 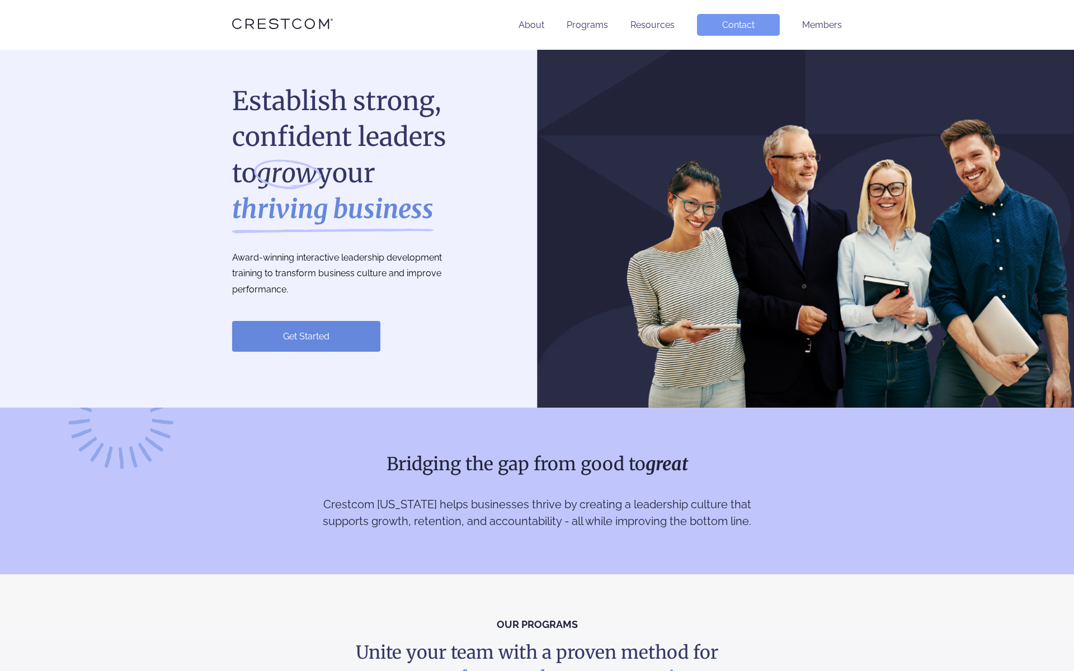 What do you see at coordinates (531, 25) in the screenshot?
I see `a: About` at bounding box center [531, 25].